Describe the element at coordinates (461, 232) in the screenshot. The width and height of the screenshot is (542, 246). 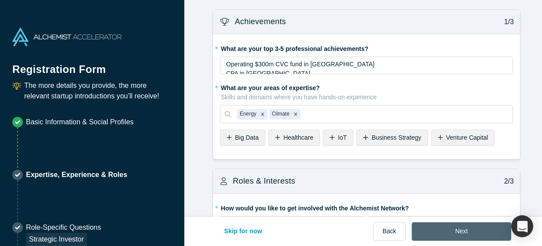
I see `button: Next` at that location.